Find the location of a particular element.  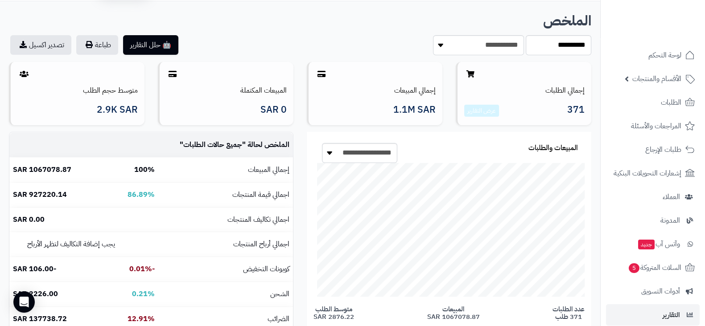

td: اجمالي قيمة المنتجات is located at coordinates (226, 195).